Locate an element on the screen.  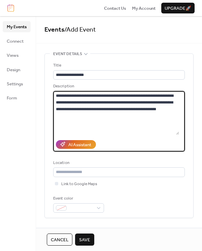
span: / Add Event is located at coordinates (80, 30).